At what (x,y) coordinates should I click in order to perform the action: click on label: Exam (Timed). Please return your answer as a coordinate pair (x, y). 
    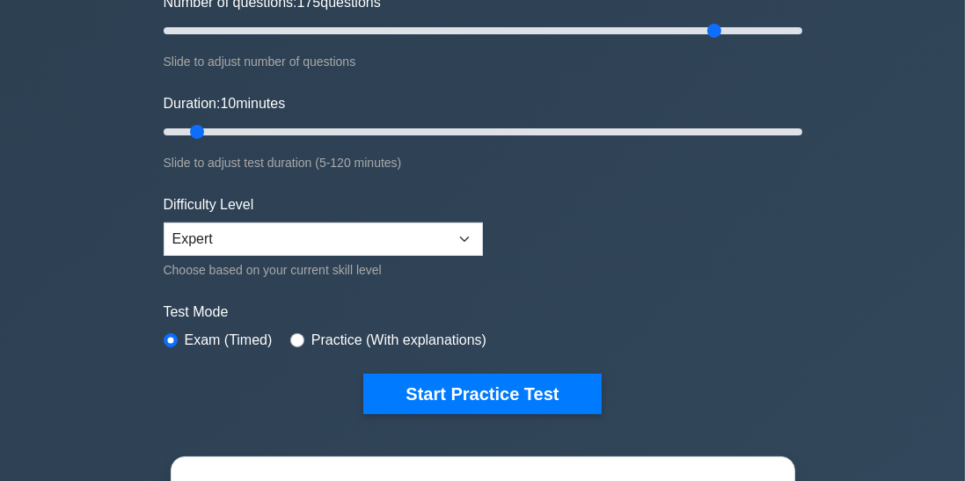
    Looking at the image, I should click on (229, 340).